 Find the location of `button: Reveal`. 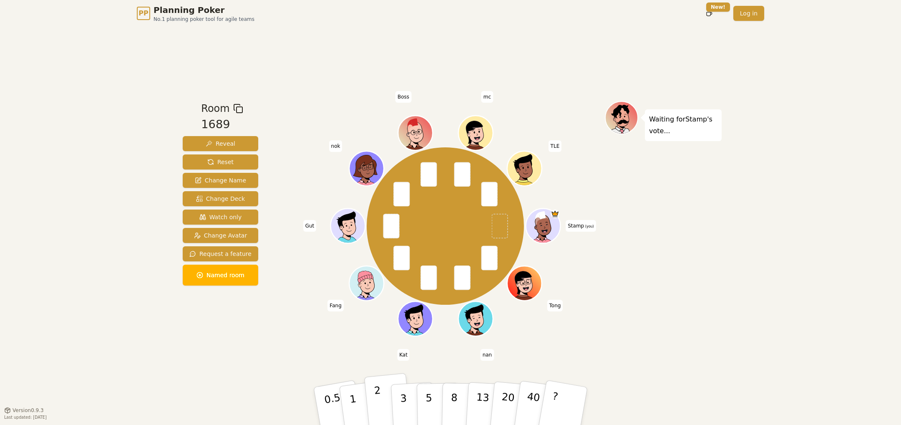

button: Reveal is located at coordinates (220, 143).